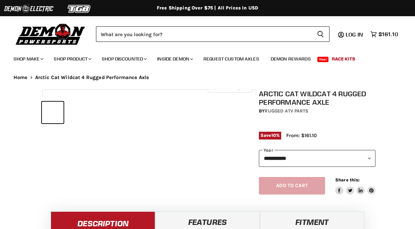 Image resolution: width=415 pixels, height=229 pixels. Describe the element at coordinates (343, 59) in the screenshot. I see `a: Race Kits` at that location.